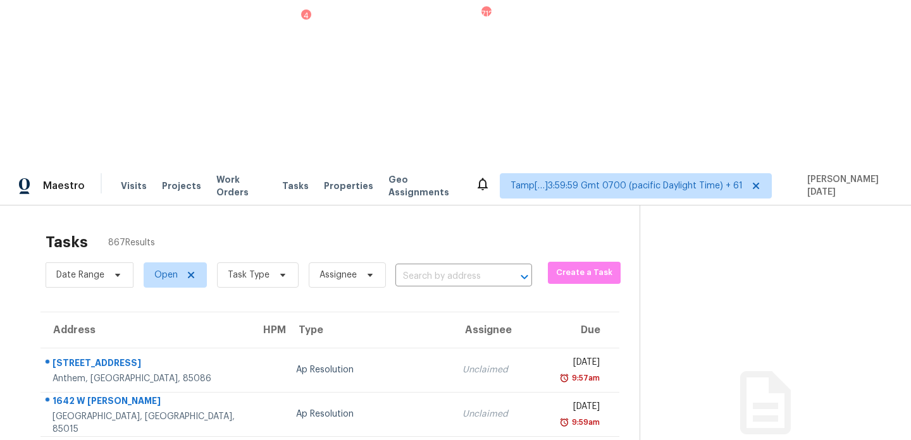  I want to click on button: Create a Task, so click(584, 273).